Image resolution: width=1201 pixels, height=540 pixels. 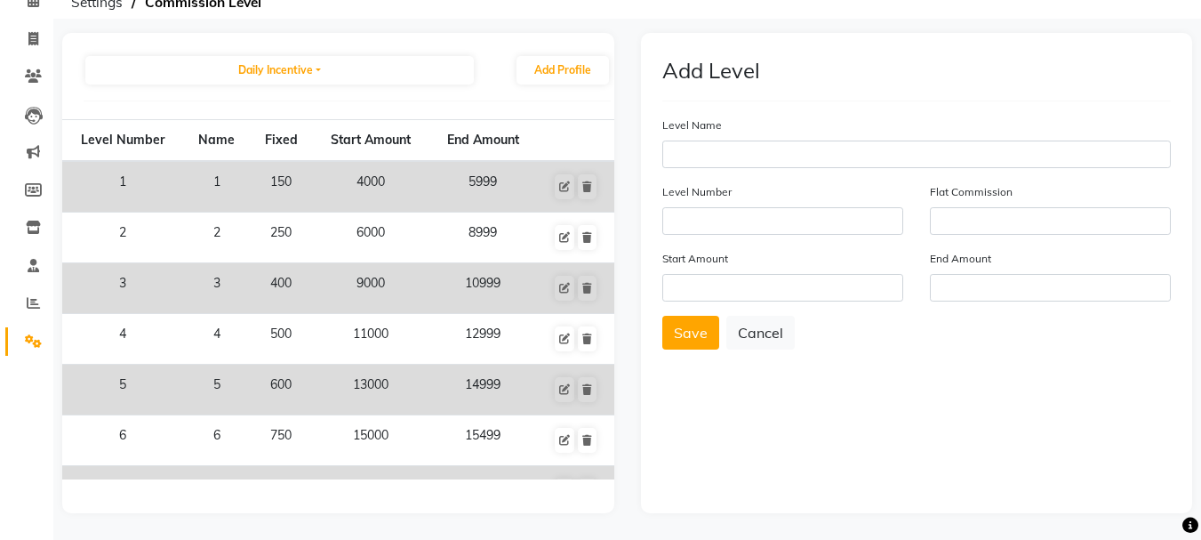 What do you see at coordinates (483, 237) in the screenshot?
I see `td: 8999` at bounding box center [483, 237].